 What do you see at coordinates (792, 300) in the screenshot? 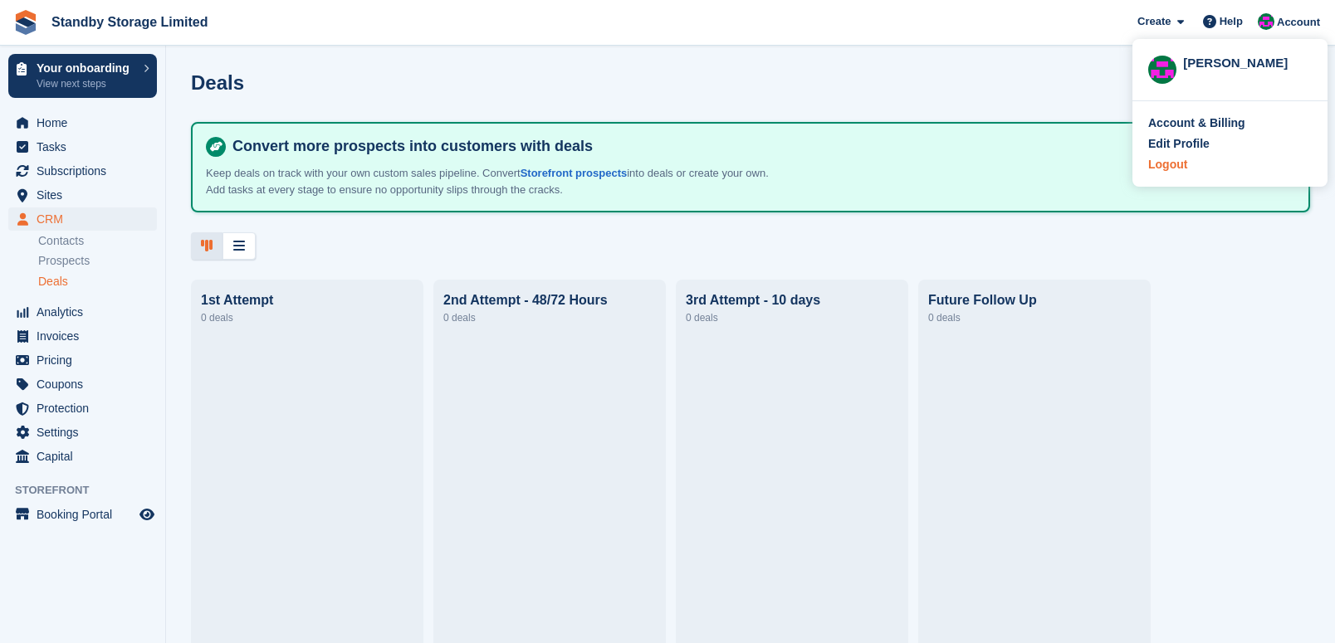
I see `div: 3rd Attempt - 10 days` at bounding box center [792, 300].